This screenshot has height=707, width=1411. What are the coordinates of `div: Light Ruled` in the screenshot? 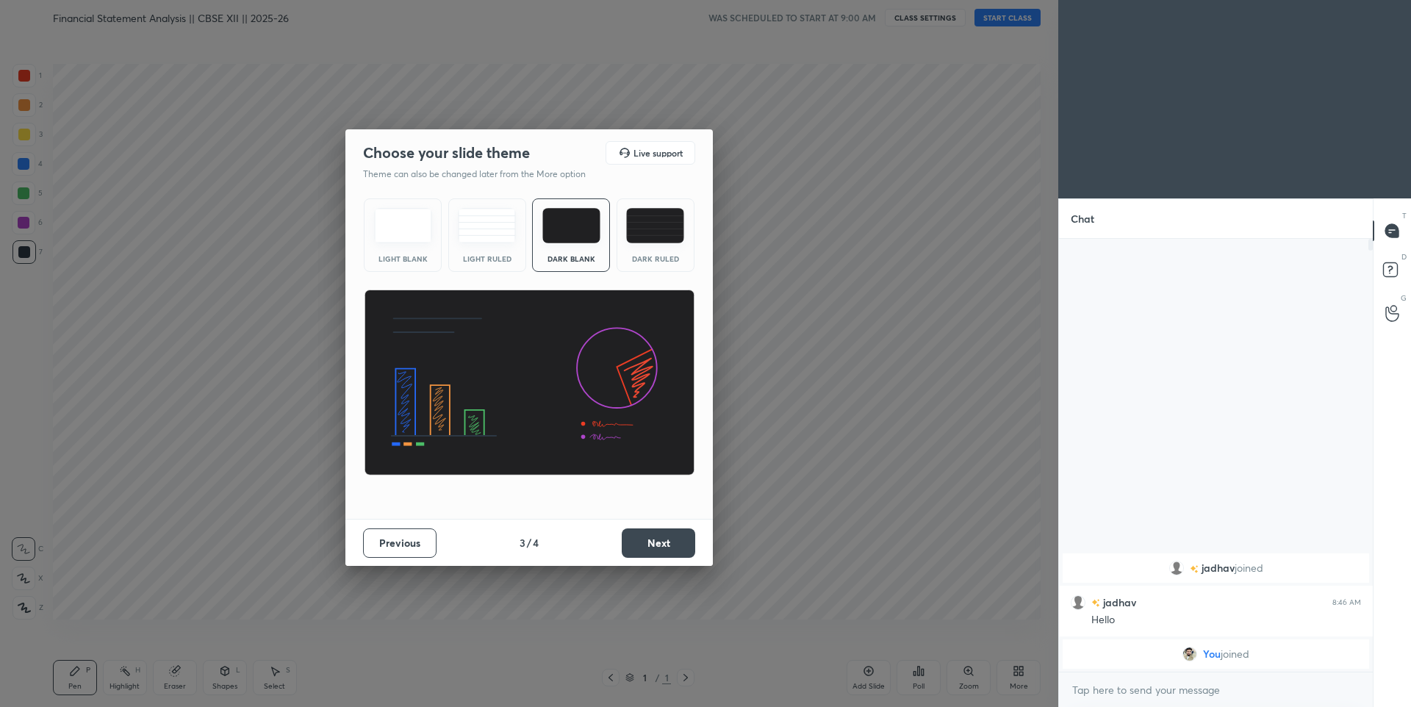 It's located at (487, 259).